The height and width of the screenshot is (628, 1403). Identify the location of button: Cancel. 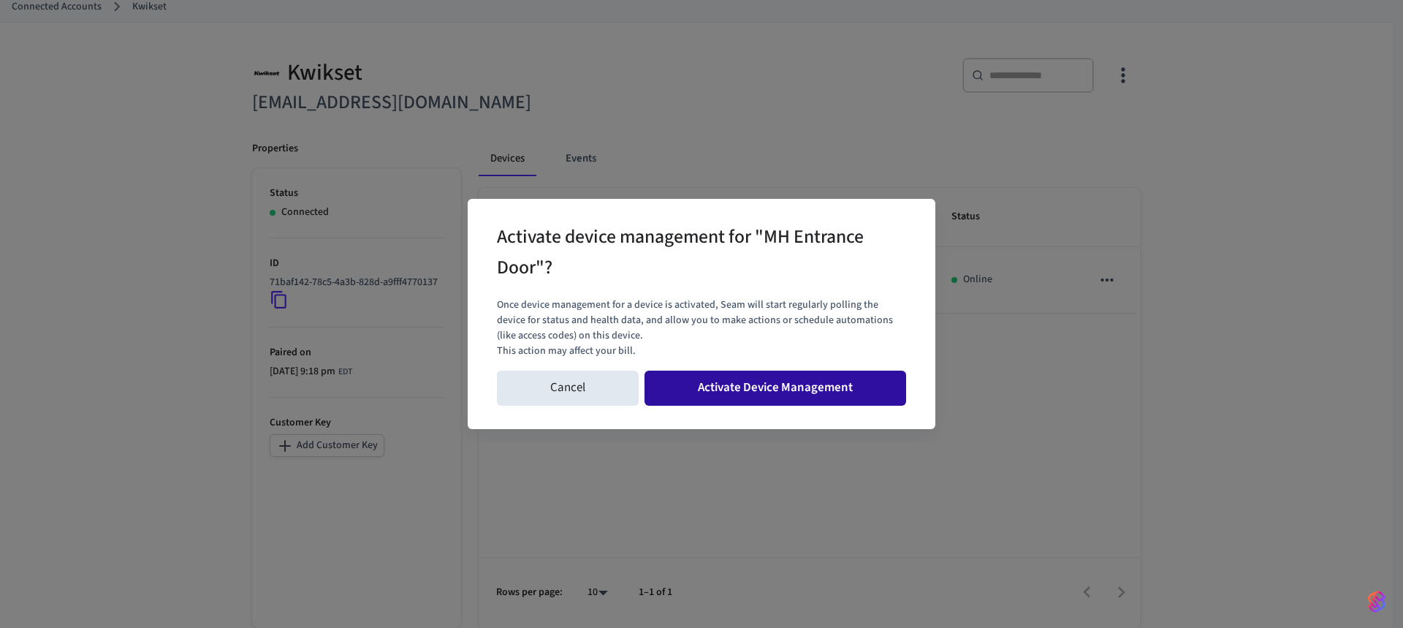
(568, 388).